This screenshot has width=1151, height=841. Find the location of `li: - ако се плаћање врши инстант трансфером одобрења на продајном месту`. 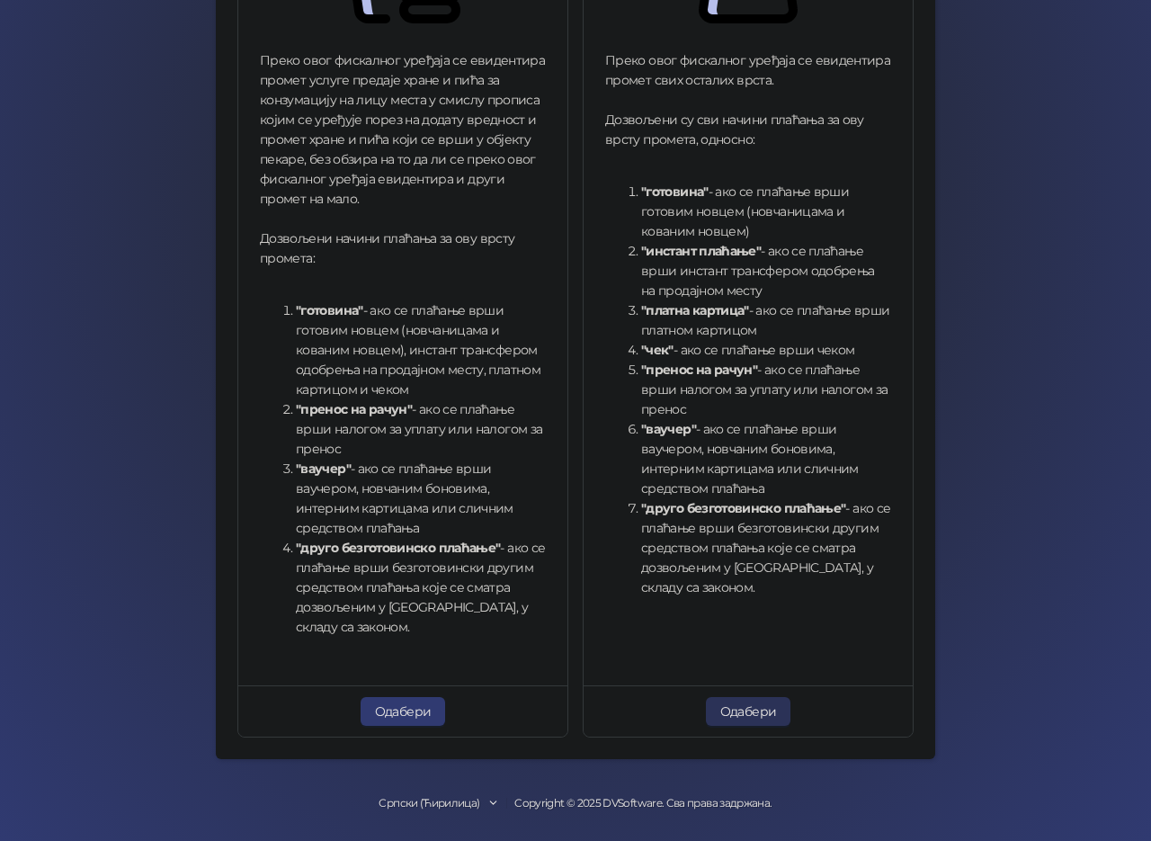

li: - ако се плаћање врши инстант трансфером одобрења на продајном месту is located at coordinates (766, 271).